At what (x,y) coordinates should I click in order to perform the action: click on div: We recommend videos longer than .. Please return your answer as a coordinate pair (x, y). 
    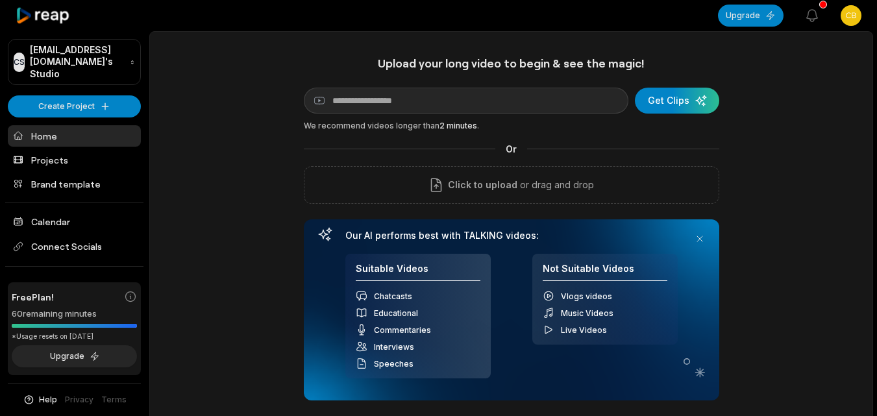
    Looking at the image, I should click on (511, 126).